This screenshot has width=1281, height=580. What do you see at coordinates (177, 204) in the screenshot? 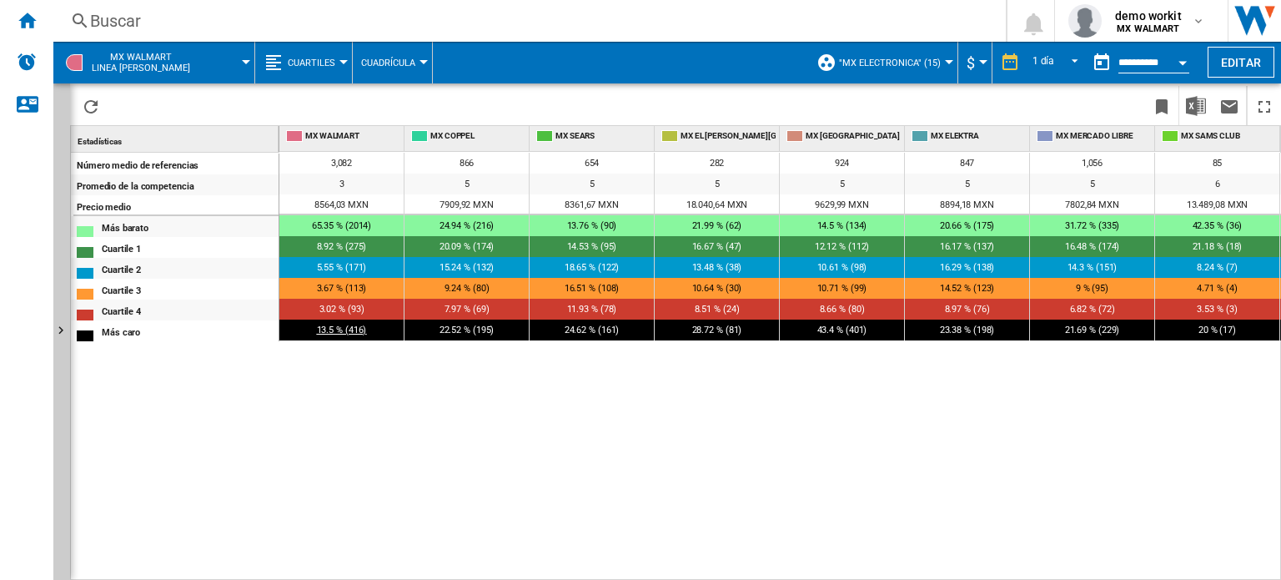
I see `div: Precio medio` at bounding box center [177, 204].